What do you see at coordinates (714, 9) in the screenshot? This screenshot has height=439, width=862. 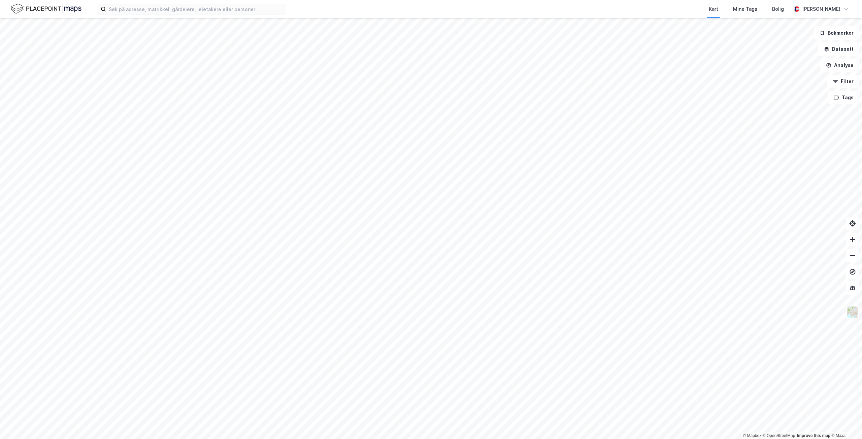 I see `div: Kart` at bounding box center [714, 9].